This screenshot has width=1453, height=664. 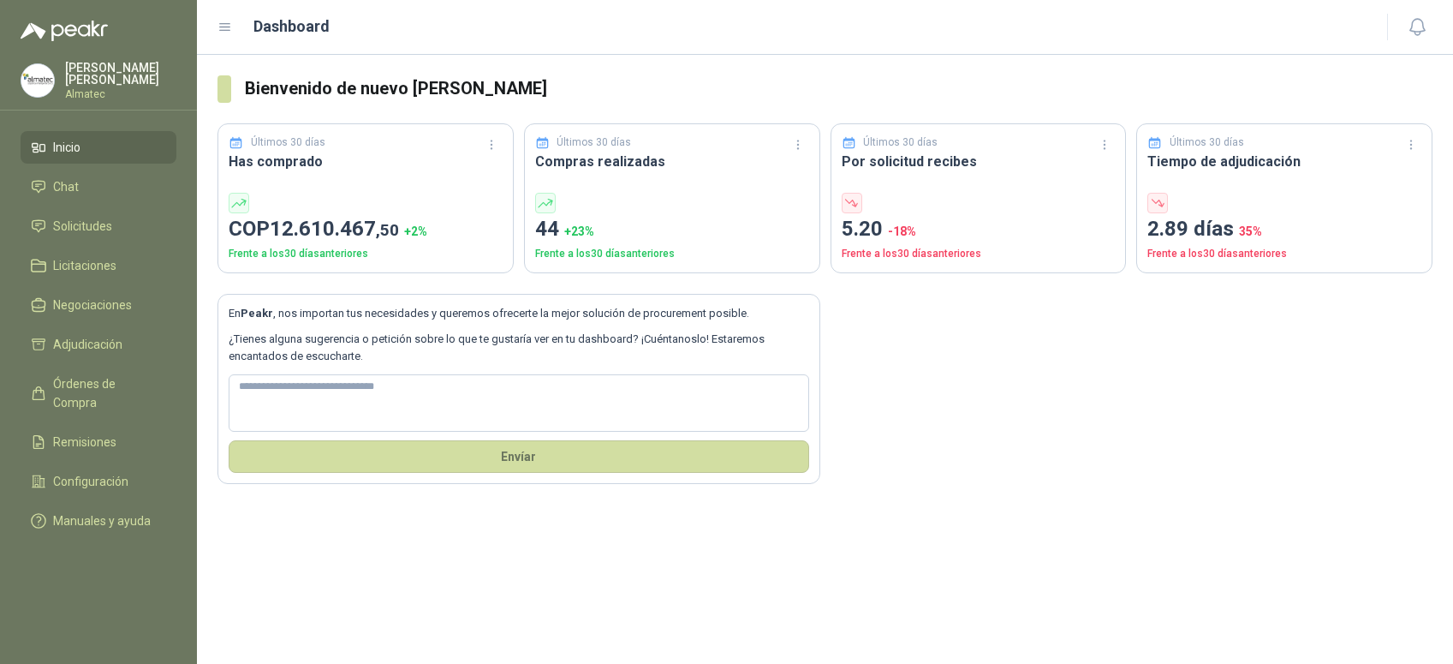 What do you see at coordinates (579, 231) in the screenshot?
I see `span: + 23 %` at bounding box center [579, 231].